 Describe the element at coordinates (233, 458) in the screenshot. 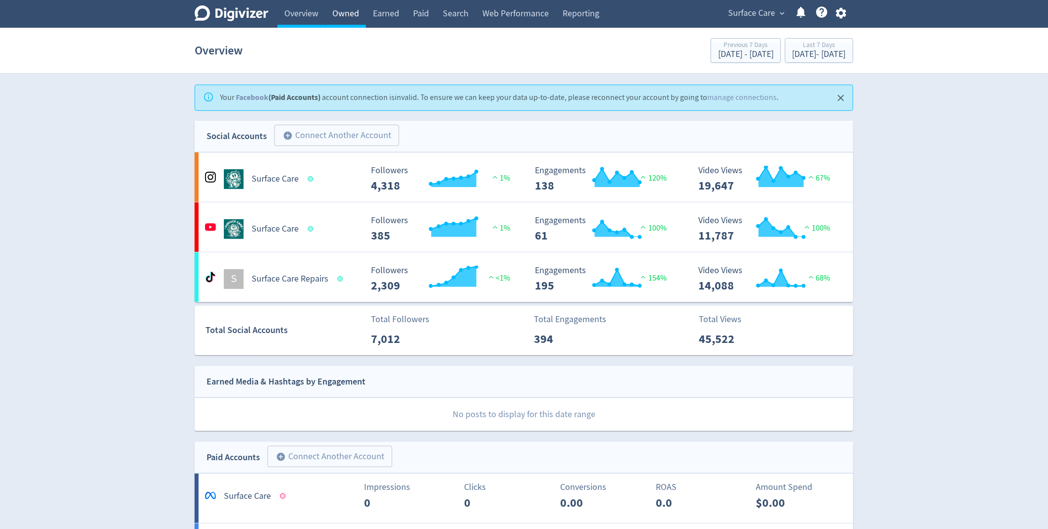

I see `div: Paid Accounts` at that location.